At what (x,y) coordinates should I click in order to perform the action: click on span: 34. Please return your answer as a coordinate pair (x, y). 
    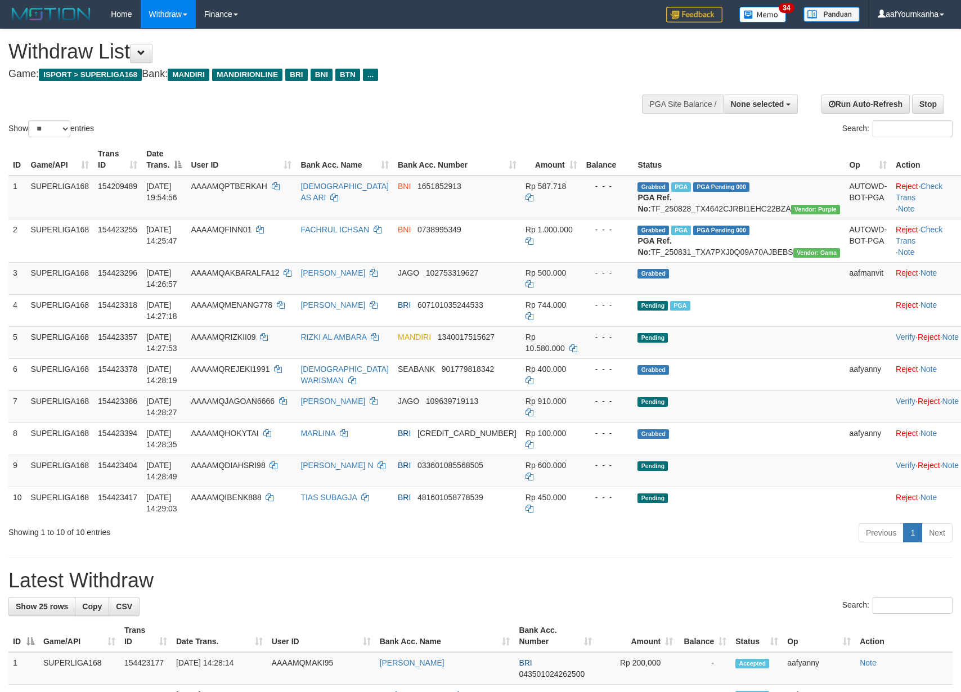
    Looking at the image, I should click on (786, 8).